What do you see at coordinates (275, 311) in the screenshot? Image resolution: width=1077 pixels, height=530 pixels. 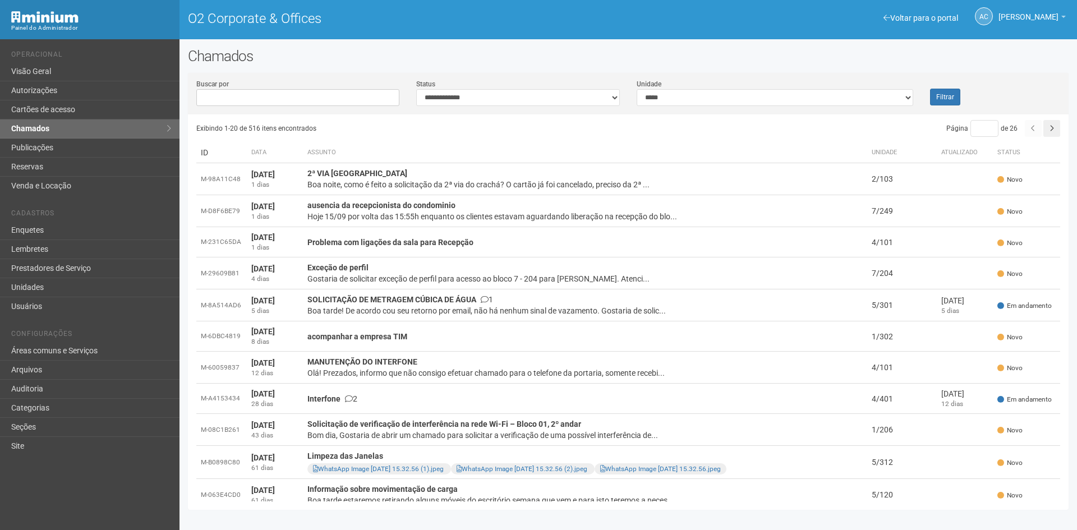 I see `div: 5 dias` at bounding box center [275, 311].